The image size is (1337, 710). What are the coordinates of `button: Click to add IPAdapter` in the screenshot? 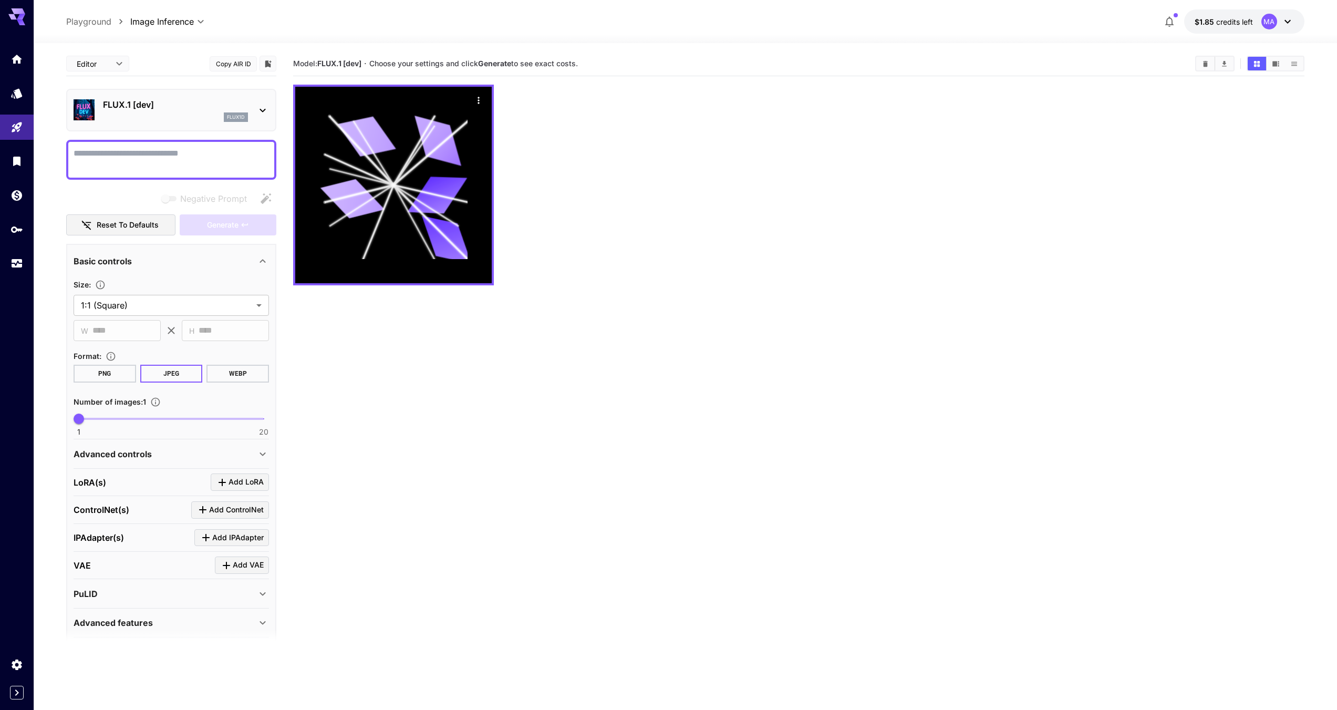 It's located at (232, 538).